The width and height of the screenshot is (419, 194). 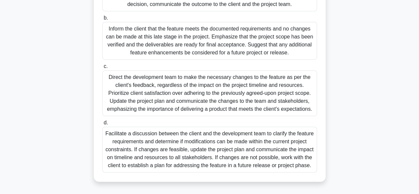 What do you see at coordinates (210, 149) in the screenshot?
I see `div: Facilitate a discussion between the client and the development team to clarify the feature requir...` at bounding box center [210, 149].